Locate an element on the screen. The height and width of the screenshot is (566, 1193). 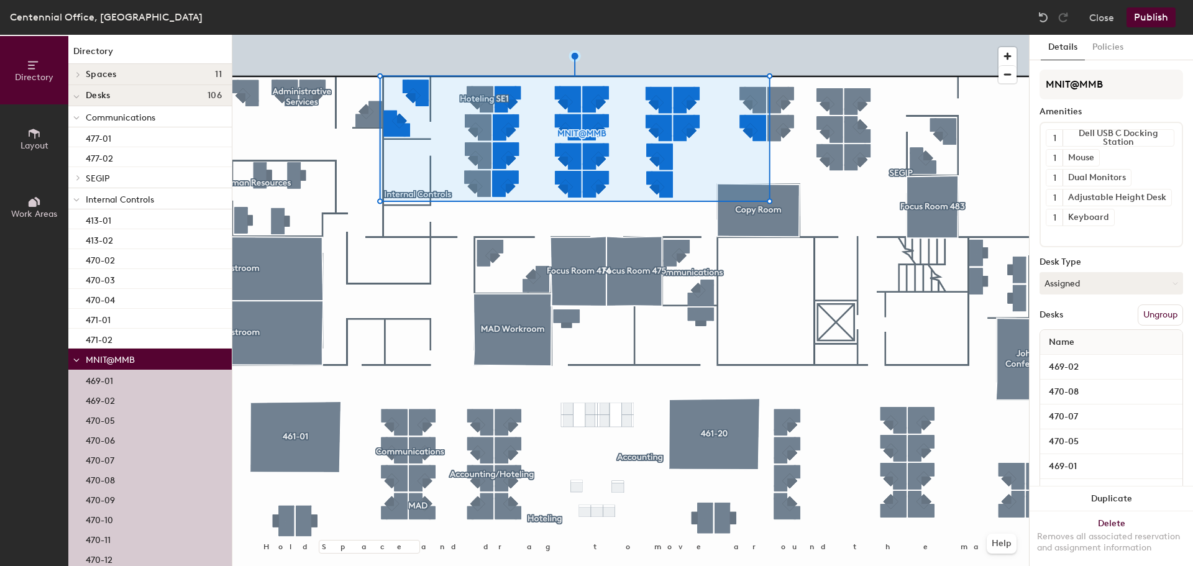
span: Internal Controls is located at coordinates (120, 199).